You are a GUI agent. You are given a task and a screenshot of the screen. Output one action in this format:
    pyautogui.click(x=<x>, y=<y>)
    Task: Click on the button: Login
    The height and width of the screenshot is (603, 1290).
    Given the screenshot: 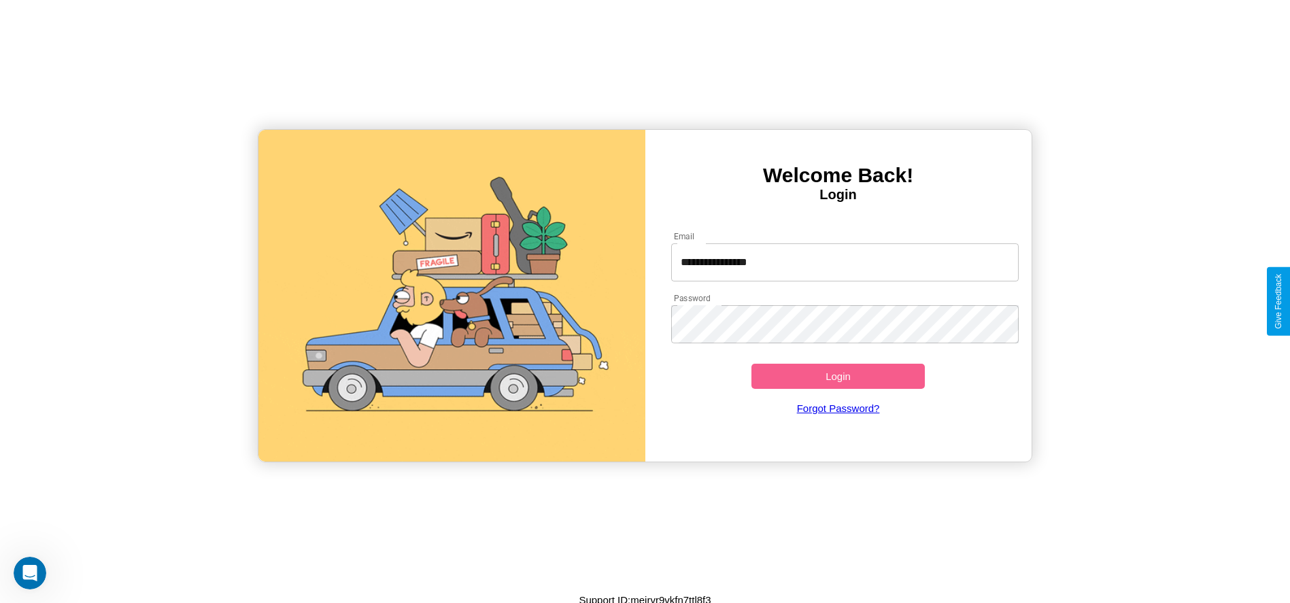 What is the action you would take?
    pyautogui.click(x=839, y=376)
    